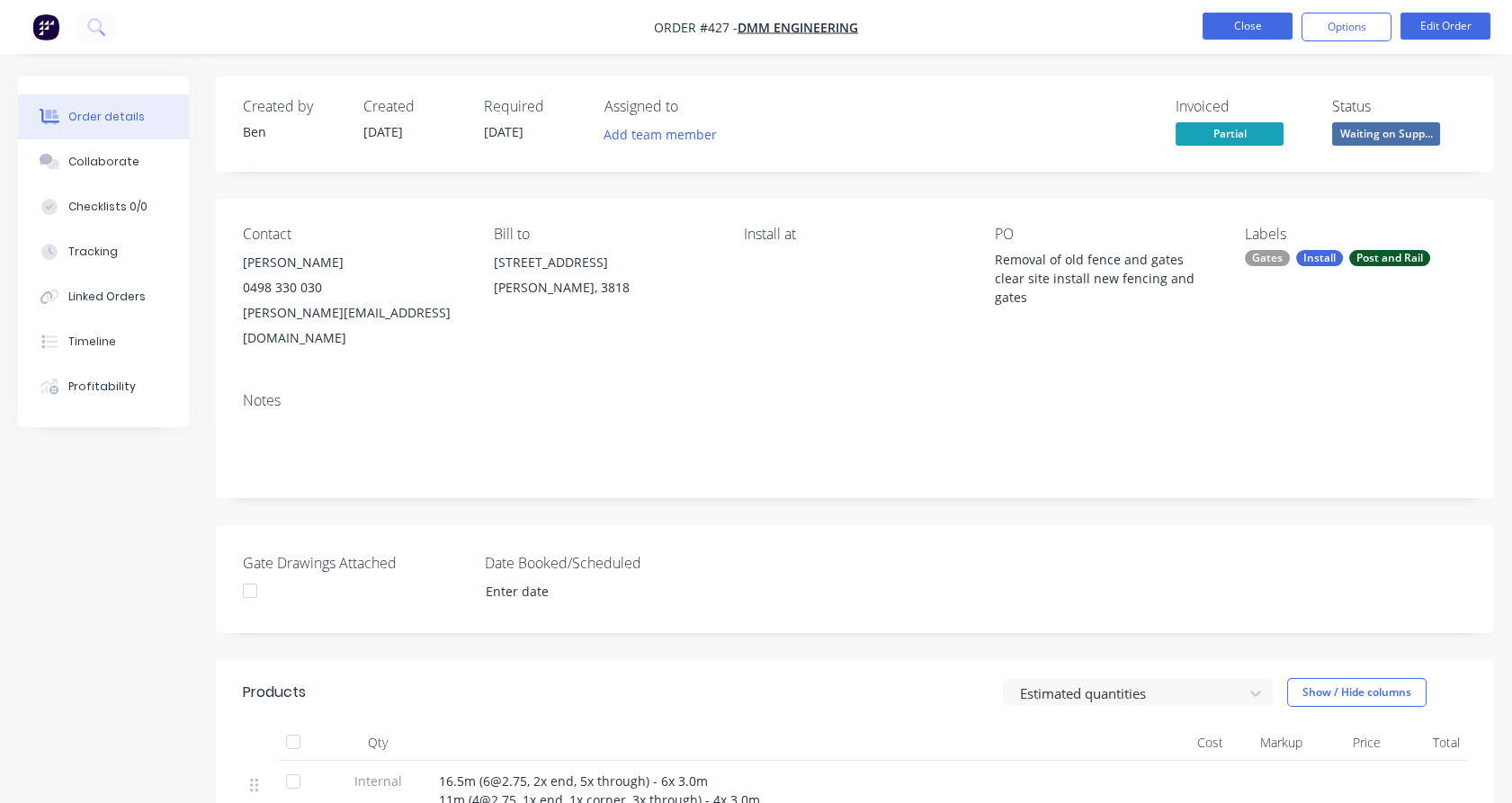 This screenshot has width=1512, height=803. What do you see at coordinates (1399, 106) in the screenshot?
I see `div: Status` at bounding box center [1399, 106].